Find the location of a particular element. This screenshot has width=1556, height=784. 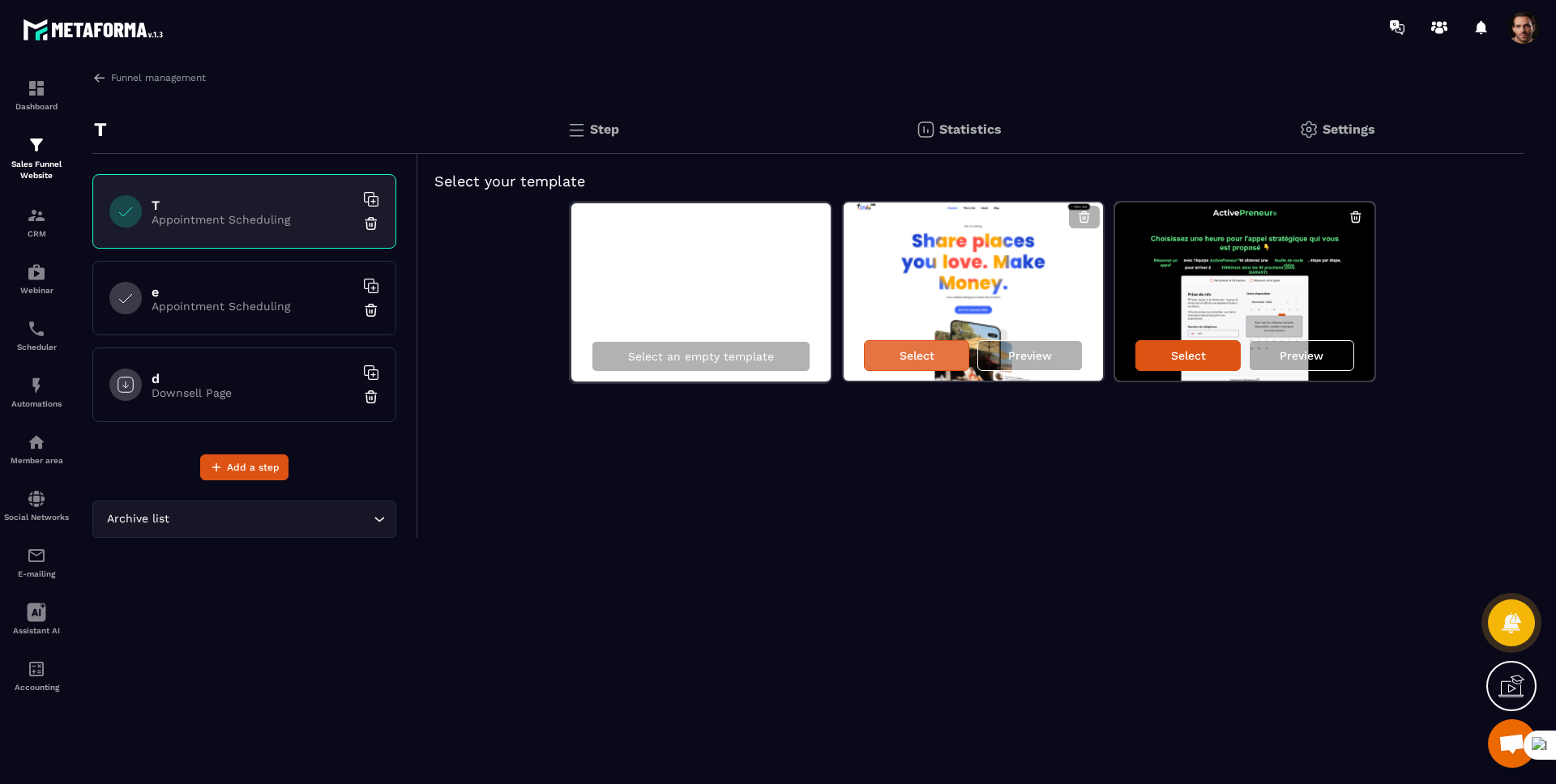

a: formationformationDashboard is located at coordinates (36, 95).